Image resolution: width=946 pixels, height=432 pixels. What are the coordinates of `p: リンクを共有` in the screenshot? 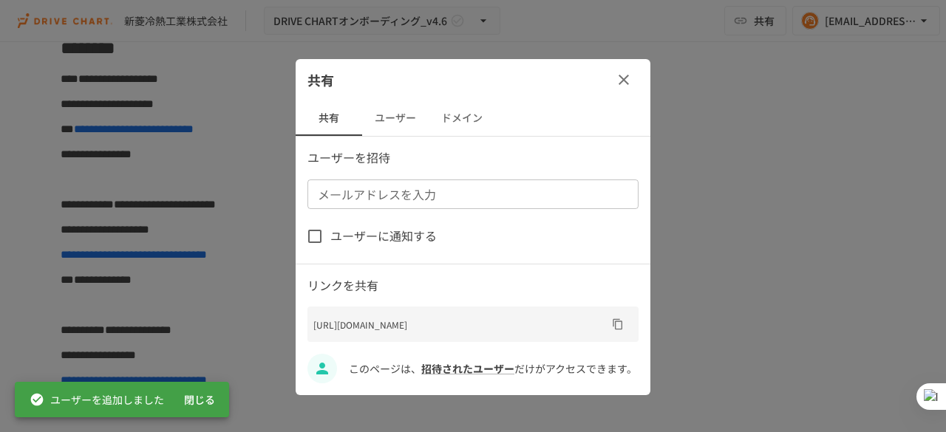 It's located at (473, 286).